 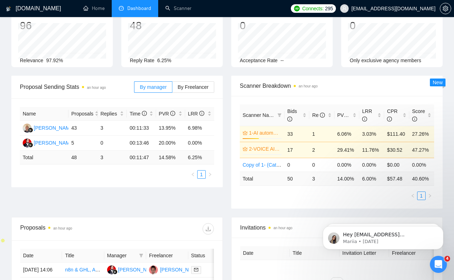 I want to click on th: Freelancer, so click(x=167, y=255).